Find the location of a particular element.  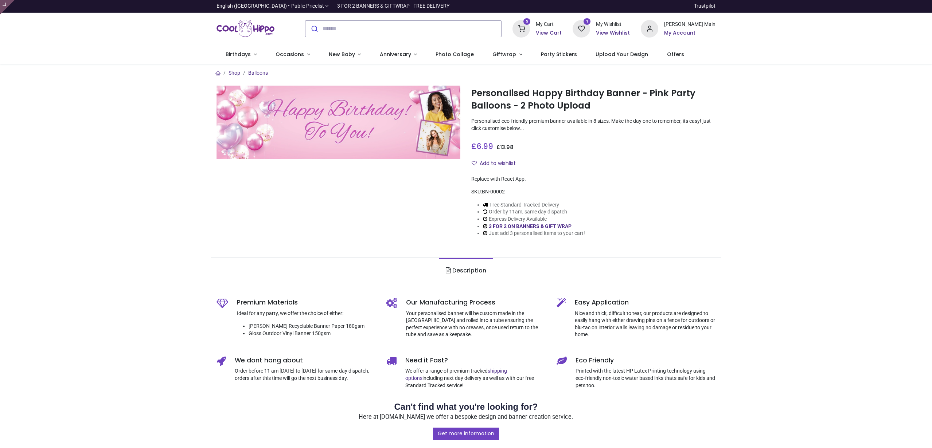

div: Replace with React App. is located at coordinates (593, 179).